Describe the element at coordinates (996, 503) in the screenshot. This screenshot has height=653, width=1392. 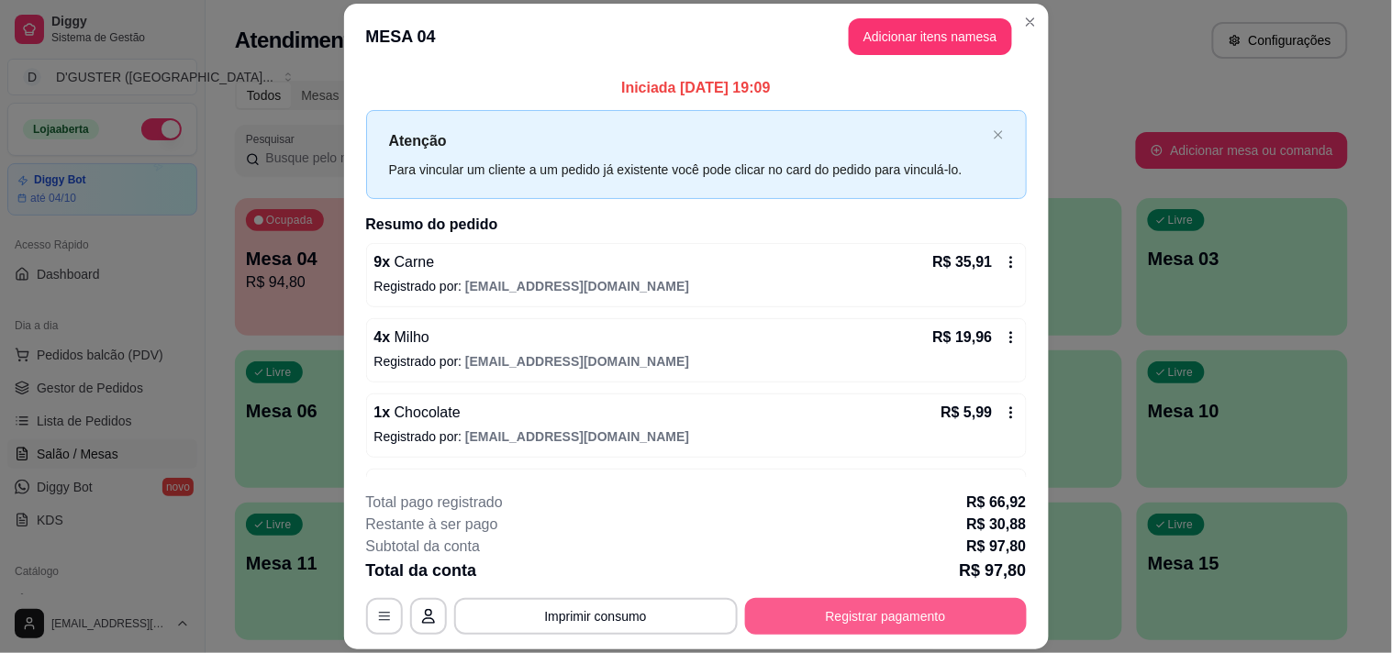
I see `p: R$ 66,92` at that location.